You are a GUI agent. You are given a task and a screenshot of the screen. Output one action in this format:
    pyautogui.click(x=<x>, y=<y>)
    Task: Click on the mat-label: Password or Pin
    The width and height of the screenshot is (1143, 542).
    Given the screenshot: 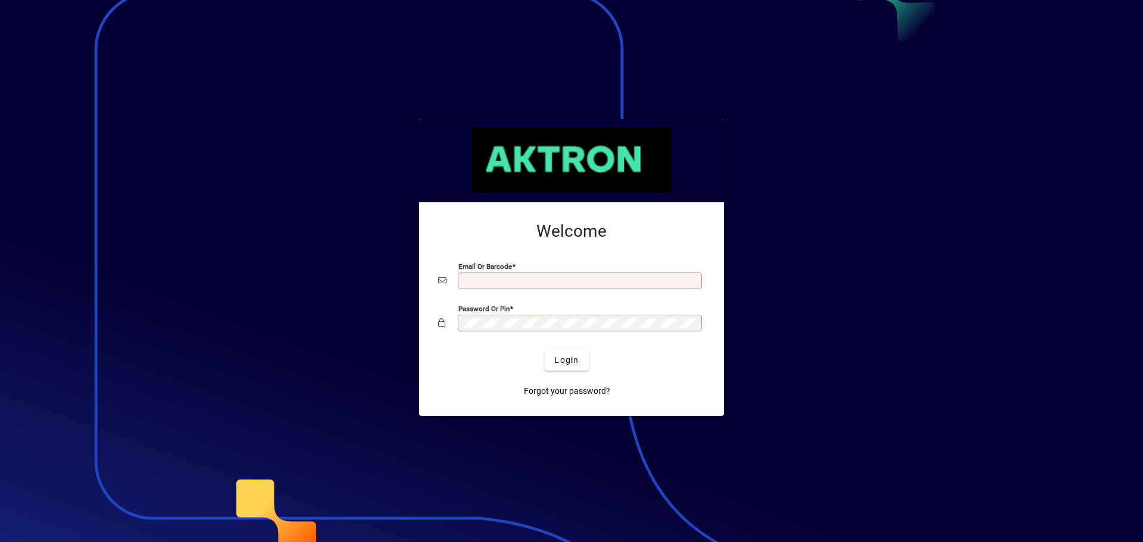 What is the action you would take?
    pyautogui.click(x=484, y=309)
    